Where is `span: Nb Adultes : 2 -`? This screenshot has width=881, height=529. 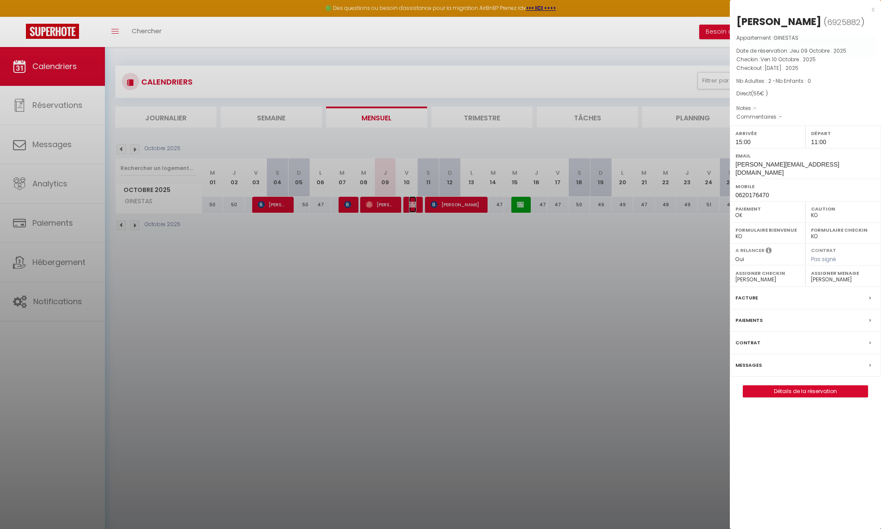 span: Nb Adultes : 2 - is located at coordinates (773, 81).